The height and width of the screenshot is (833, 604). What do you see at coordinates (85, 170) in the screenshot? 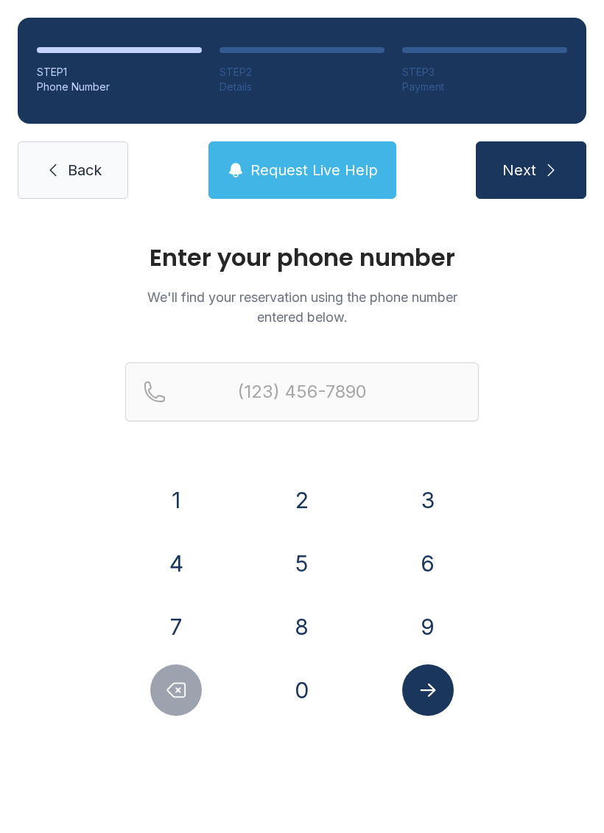
I see `span: Back` at bounding box center [85, 170].